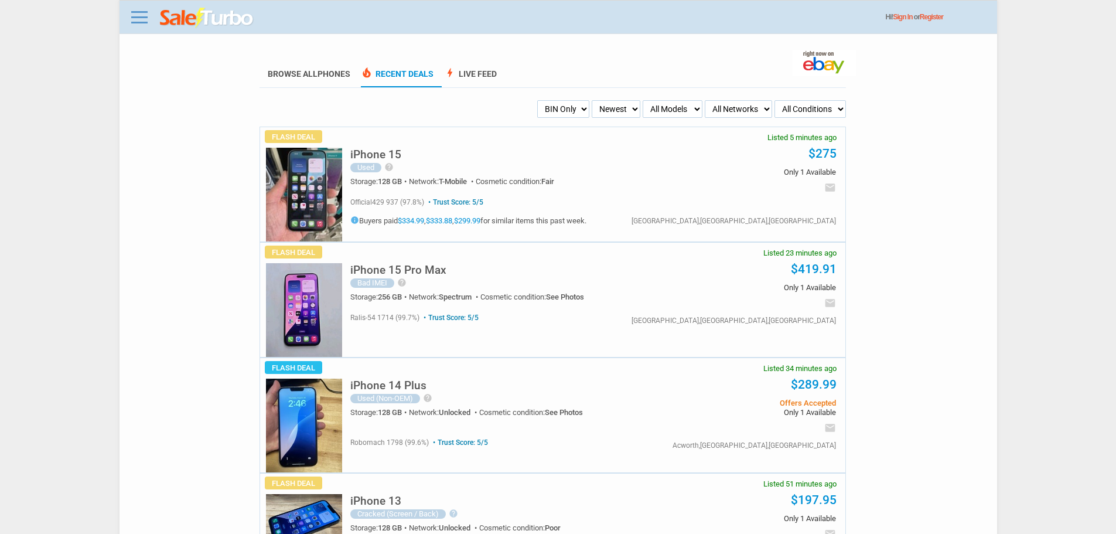 The width and height of the screenshot is (1116, 534). What do you see at coordinates (385, 318) in the screenshot?
I see `span: ralis-54 1714 (99.7%)` at bounding box center [385, 318].